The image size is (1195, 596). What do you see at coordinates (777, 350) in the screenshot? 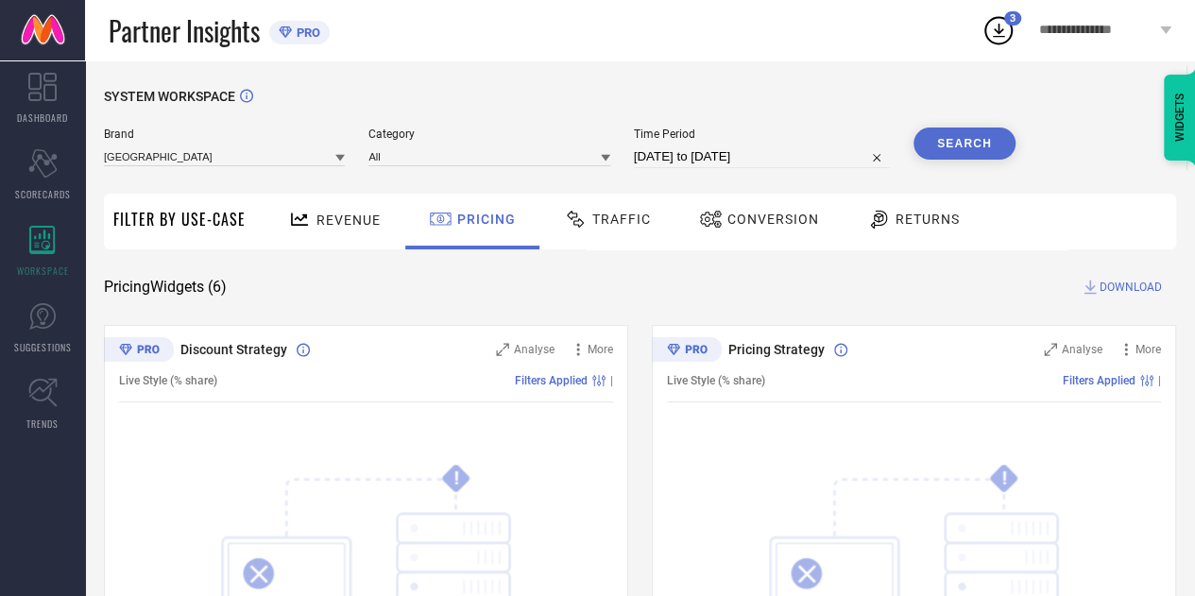
I see `span: Pricing Strategy` at bounding box center [777, 350].